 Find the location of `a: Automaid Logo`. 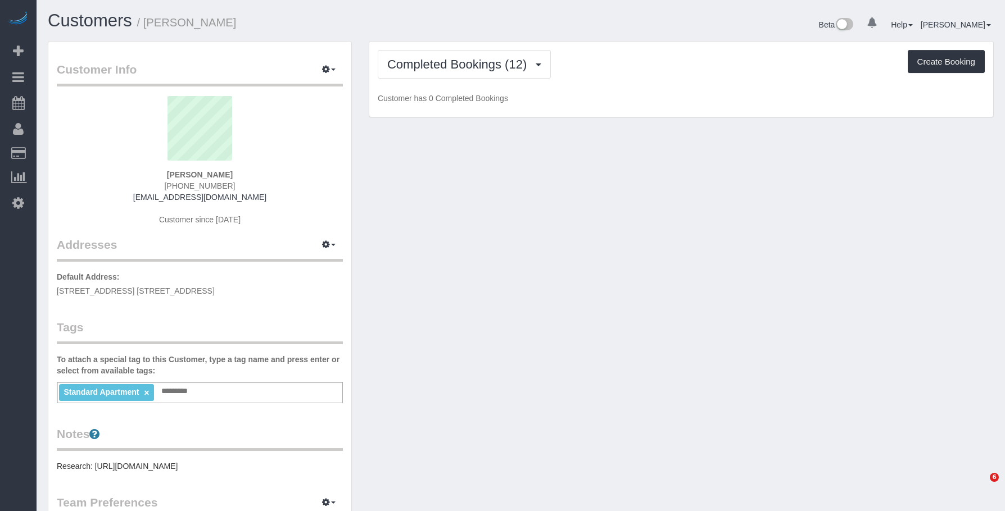

a: Automaid Logo is located at coordinates (18, 19).